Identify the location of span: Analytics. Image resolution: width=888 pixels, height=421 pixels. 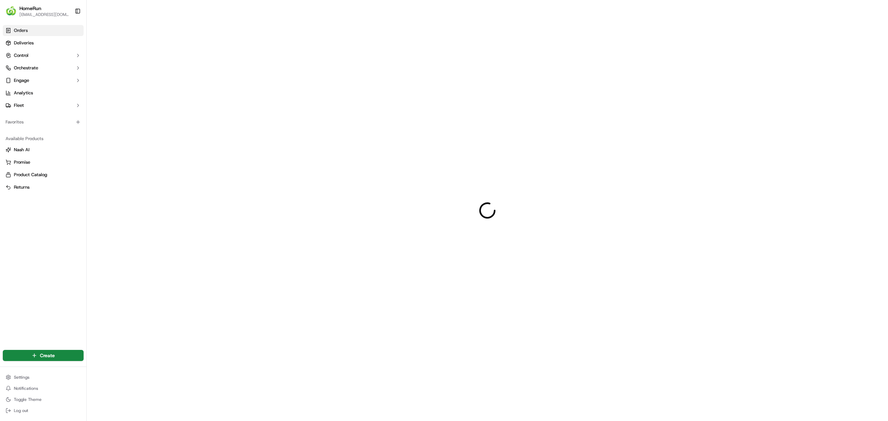
(23, 93).